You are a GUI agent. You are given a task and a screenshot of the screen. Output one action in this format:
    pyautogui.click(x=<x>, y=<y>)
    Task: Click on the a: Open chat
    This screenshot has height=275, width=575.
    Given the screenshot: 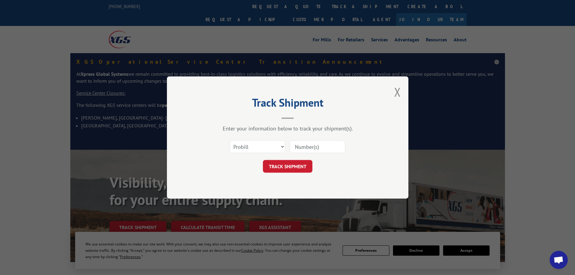 What is the action you would take?
    pyautogui.click(x=559, y=260)
    